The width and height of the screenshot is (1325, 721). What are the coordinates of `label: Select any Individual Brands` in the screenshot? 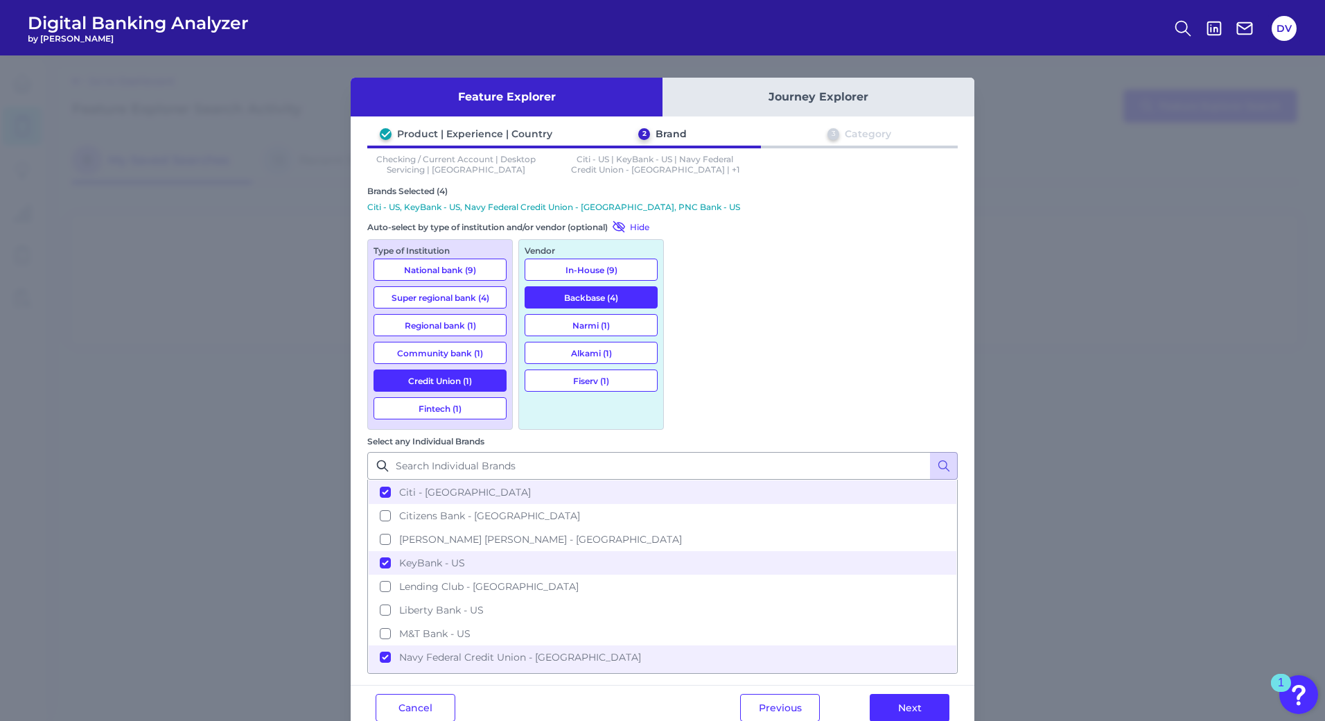 It's located at (425, 441).